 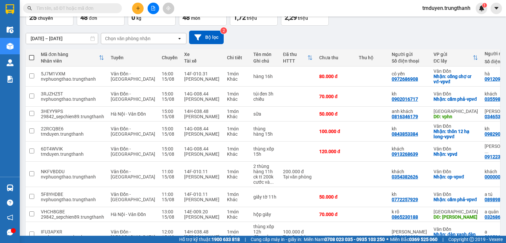 I want to click on span: Miền Nam, so click(x=344, y=239).